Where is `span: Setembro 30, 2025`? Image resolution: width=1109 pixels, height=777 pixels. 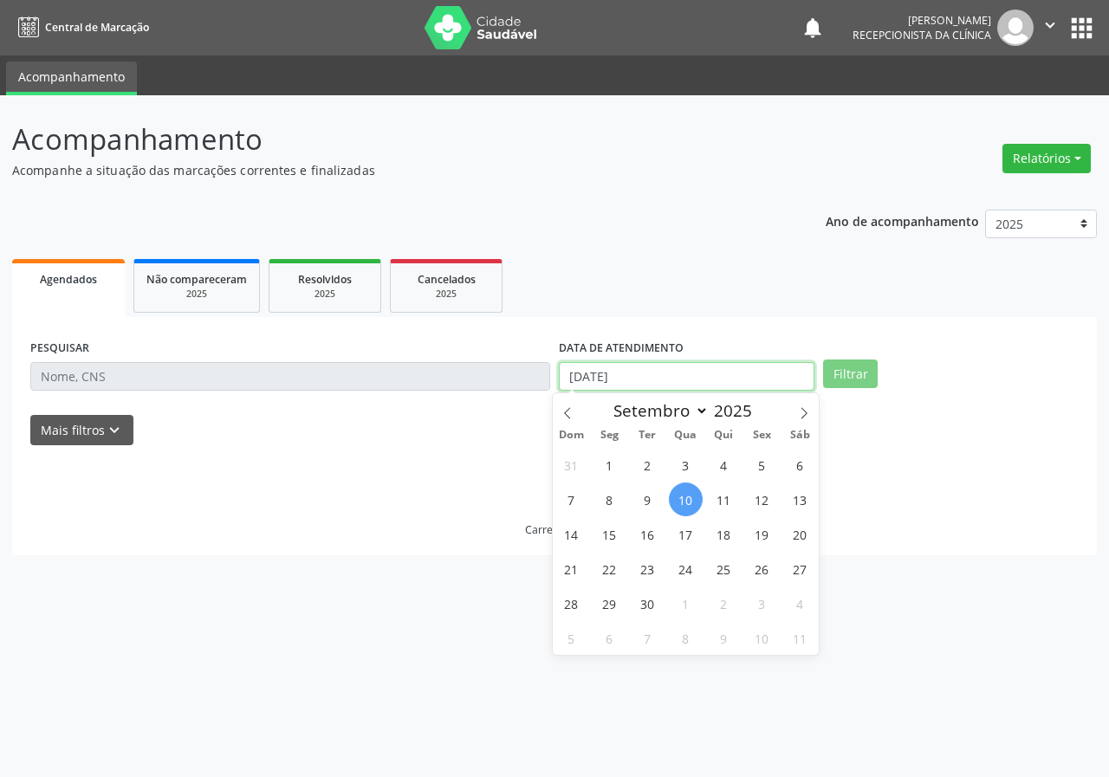
span: Setembro 30, 2025 is located at coordinates (647, 603).